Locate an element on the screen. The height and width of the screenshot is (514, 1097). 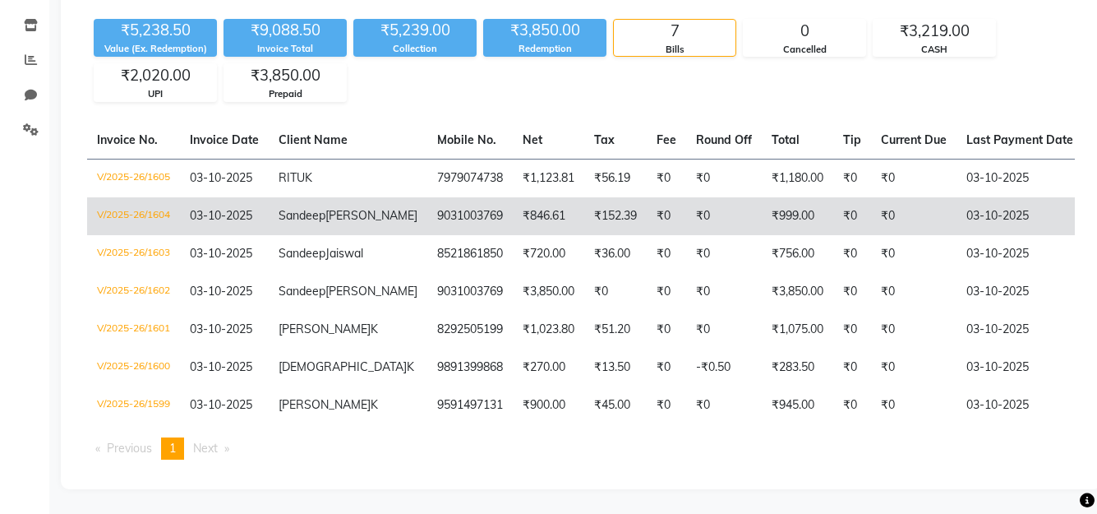
td: ₹152.39 is located at coordinates (616, 216).